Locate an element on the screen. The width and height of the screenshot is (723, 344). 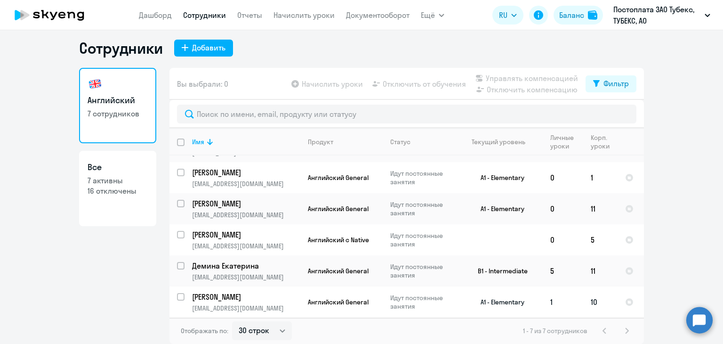
span: RU is located at coordinates (503, 15).